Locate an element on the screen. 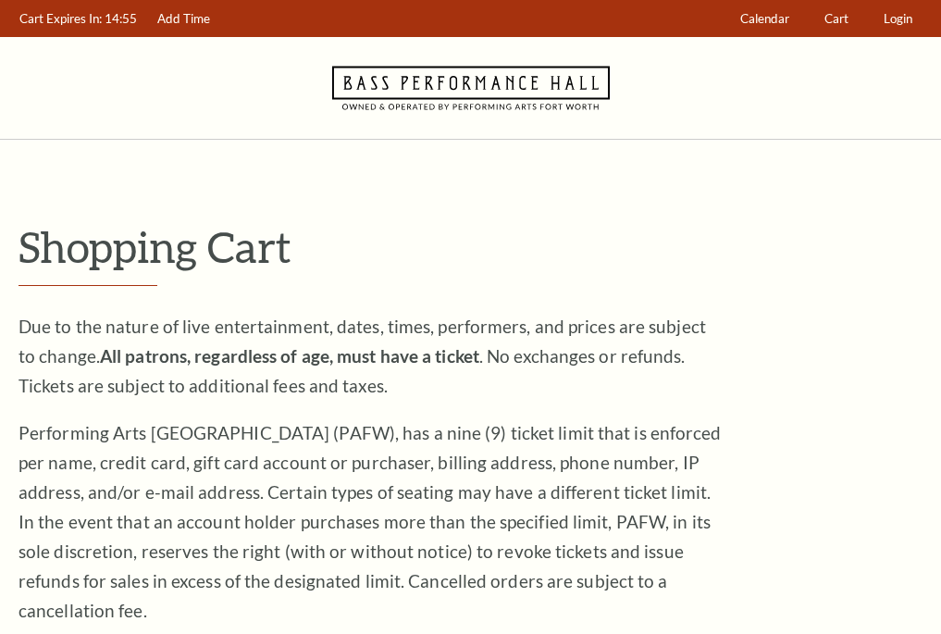 Image resolution: width=941 pixels, height=634 pixels. span: 14:55 is located at coordinates (120, 19).